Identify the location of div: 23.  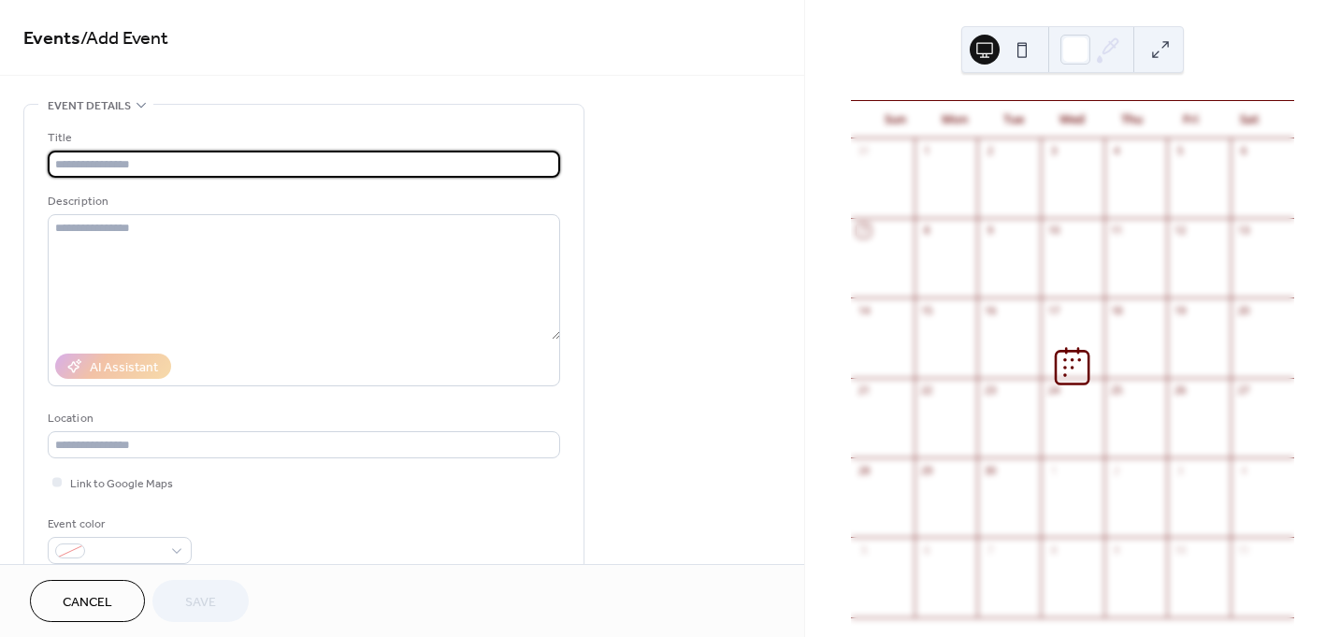
(989, 390).